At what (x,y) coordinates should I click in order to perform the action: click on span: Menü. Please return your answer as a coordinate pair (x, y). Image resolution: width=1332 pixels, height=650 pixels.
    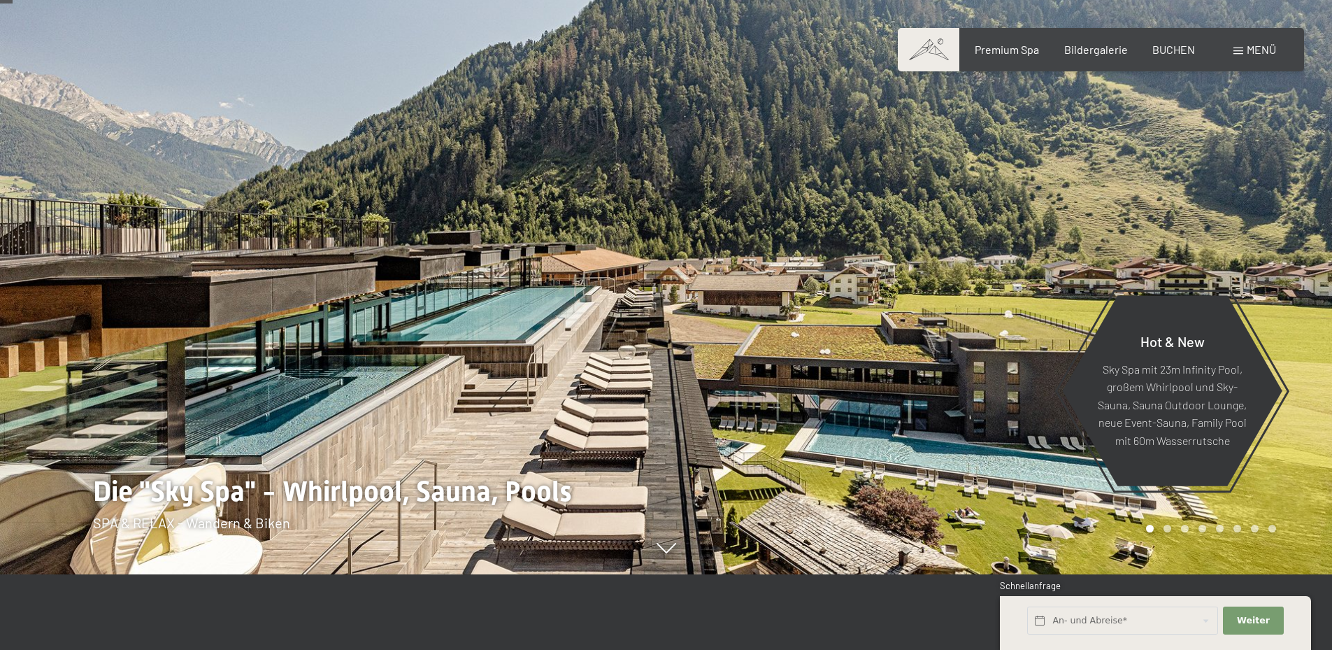
    Looking at the image, I should click on (1262, 49).